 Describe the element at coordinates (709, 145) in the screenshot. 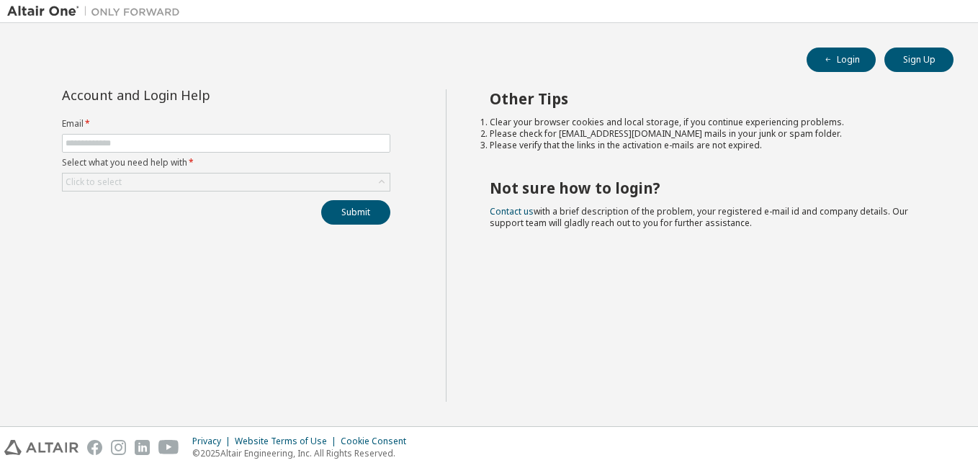

I see `li: Please verify that the links in the activation e-mails are not expired.` at that location.